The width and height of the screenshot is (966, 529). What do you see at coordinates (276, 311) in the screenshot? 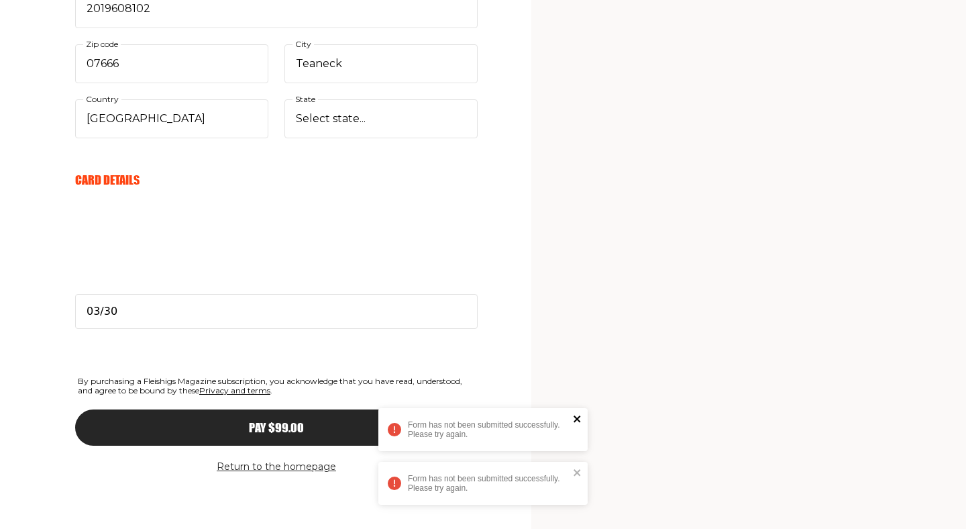
I see `input: Please enter a valid expiration date in the format MM/YY` at bounding box center [276, 311].